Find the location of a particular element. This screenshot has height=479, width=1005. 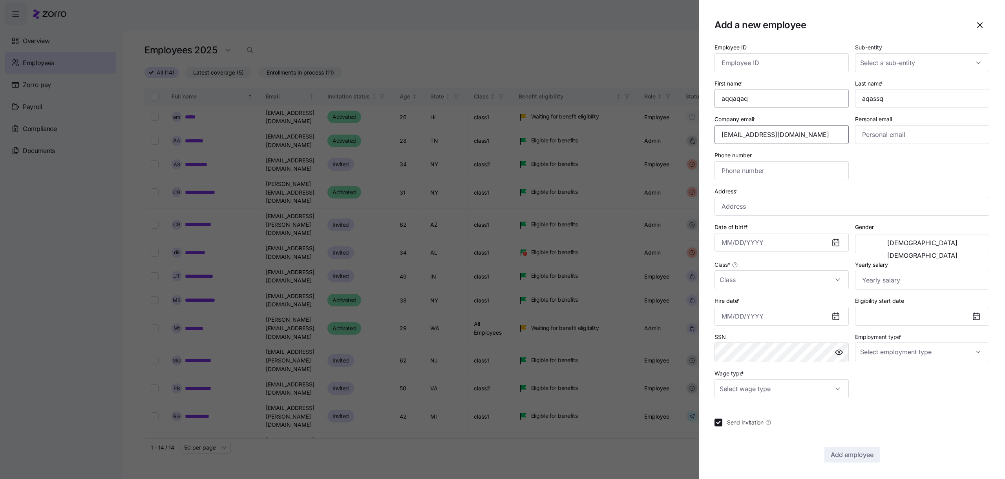

input: Last name is located at coordinates (922, 99).